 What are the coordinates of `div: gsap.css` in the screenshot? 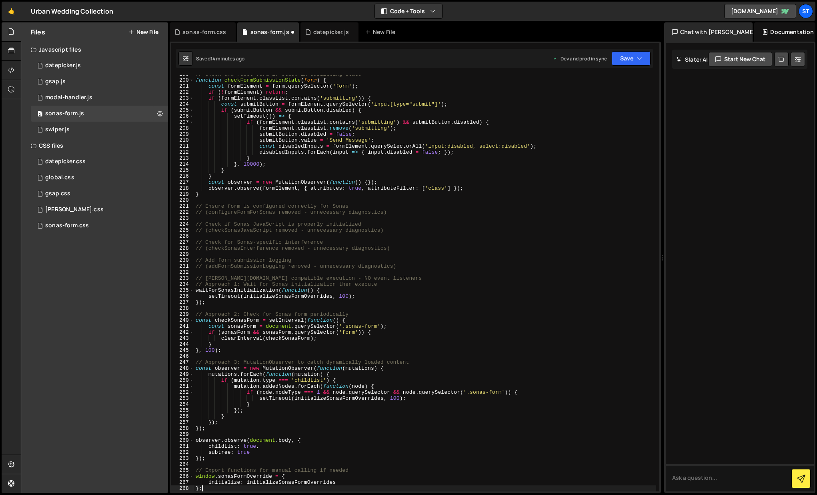 It's located at (58, 194).